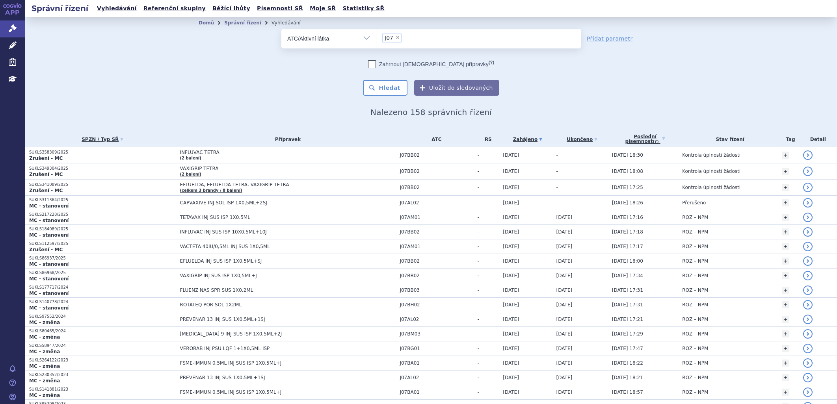 The width and height of the screenshot is (837, 404). I want to click on a: Vyhledávání, so click(117, 8).